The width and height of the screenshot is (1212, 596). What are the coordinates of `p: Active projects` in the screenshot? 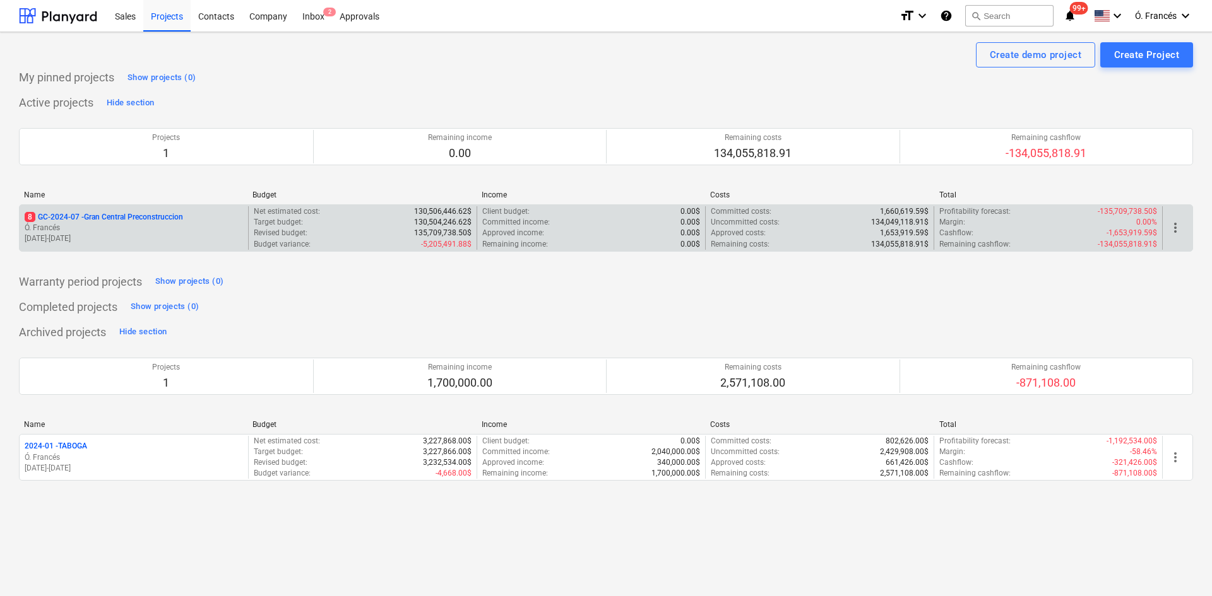 It's located at (56, 103).